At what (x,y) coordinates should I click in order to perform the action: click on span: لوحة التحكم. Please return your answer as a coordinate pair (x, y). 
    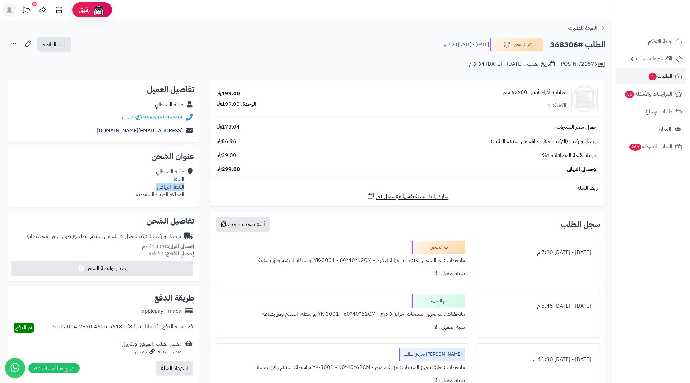
    Looking at the image, I should click on (661, 41).